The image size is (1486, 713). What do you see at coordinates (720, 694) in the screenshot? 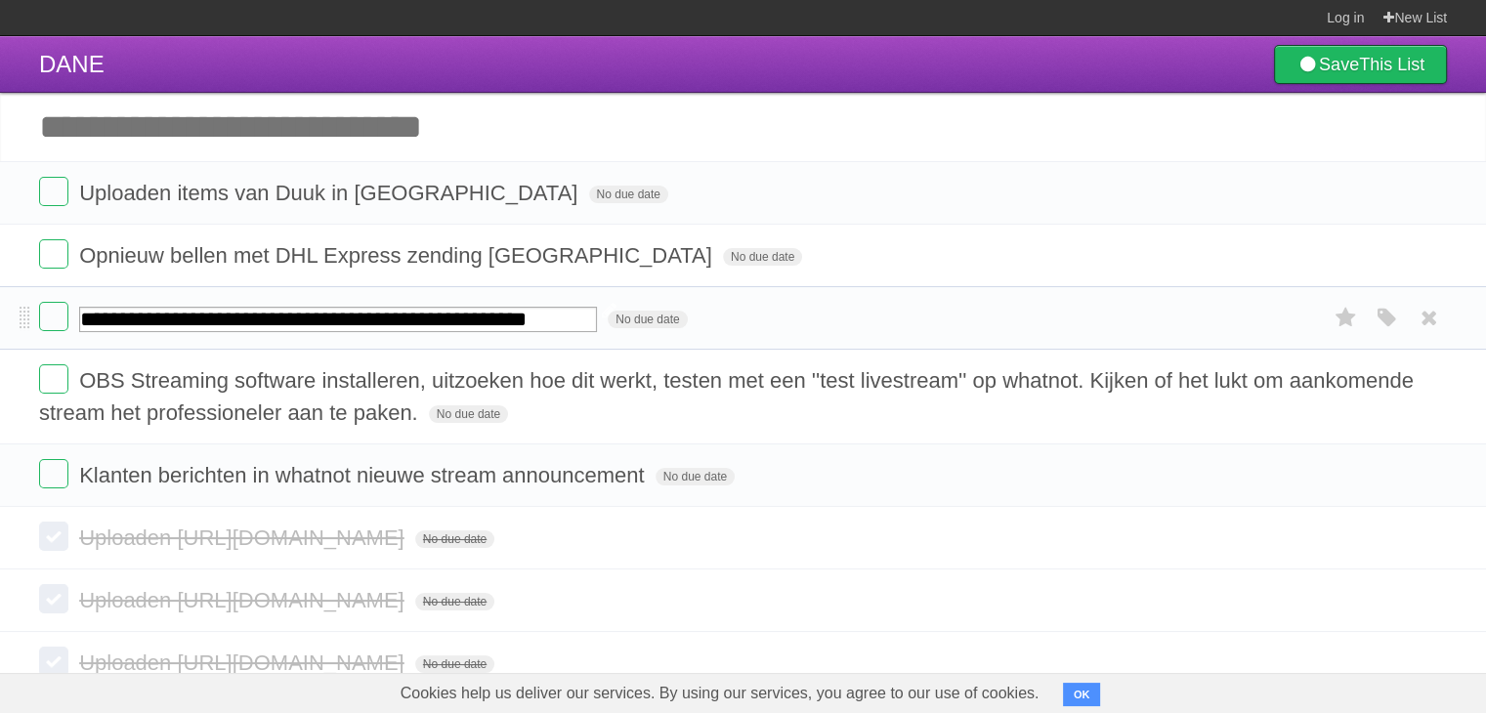
I see `span: Cookies help us deliver our services. By using our services, you agree to our use of cookies.` at bounding box center [720, 694].